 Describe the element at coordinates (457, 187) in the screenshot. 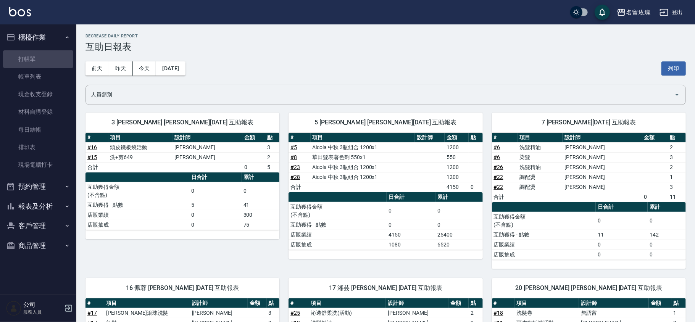

I see `td: 4150` at that location.